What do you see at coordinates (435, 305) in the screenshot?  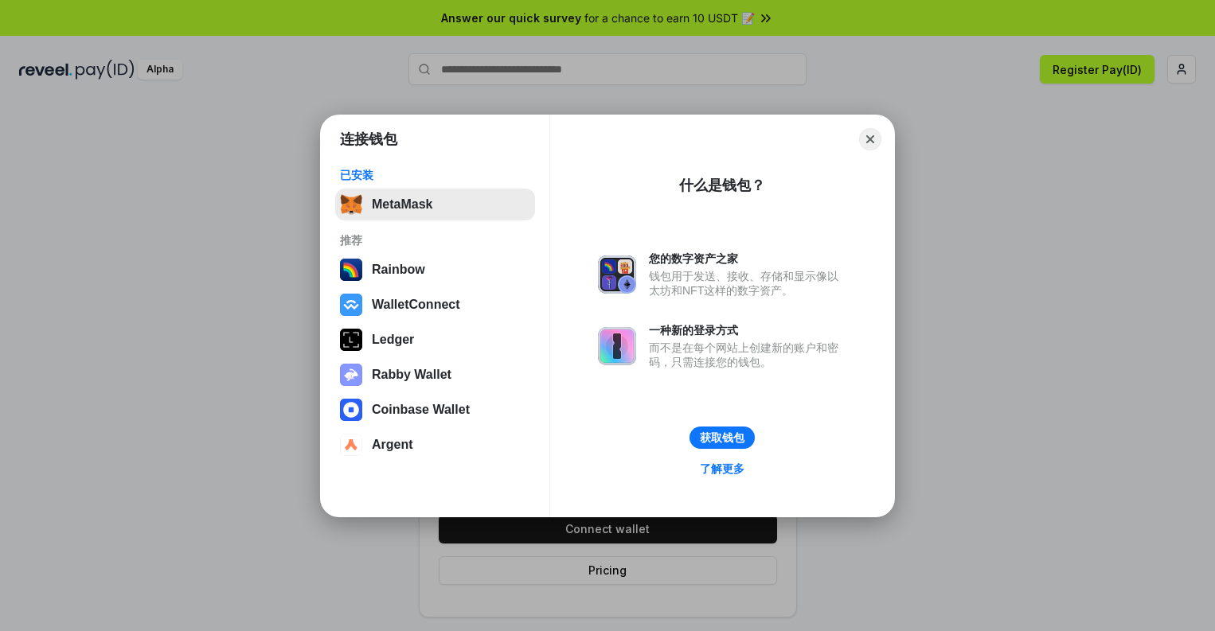 I see `button: WalletConnect` at bounding box center [435, 305].